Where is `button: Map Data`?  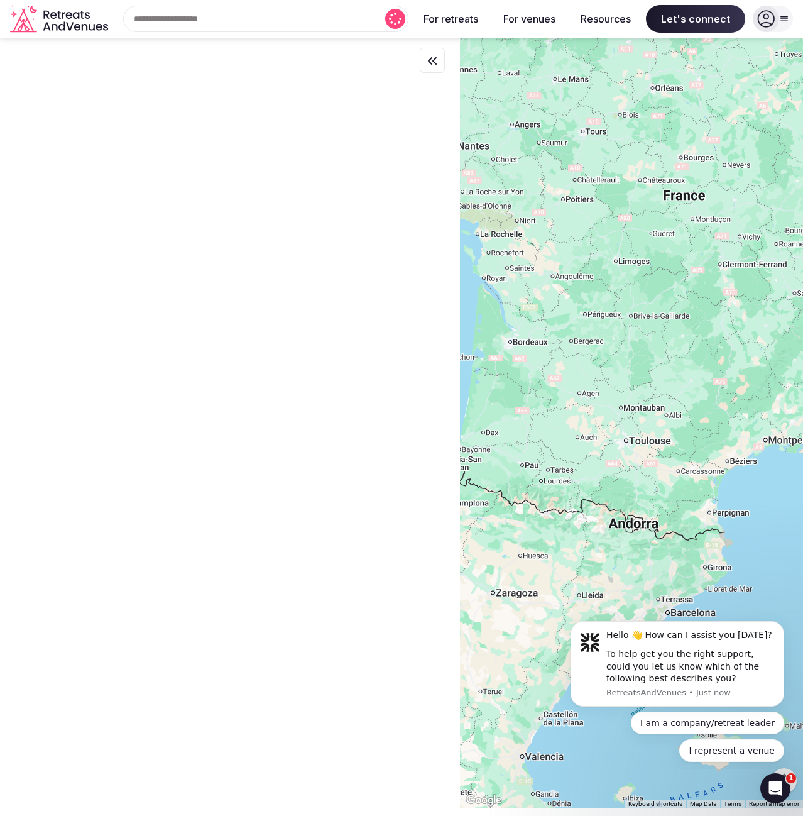 button: Map Data is located at coordinates (703, 804).